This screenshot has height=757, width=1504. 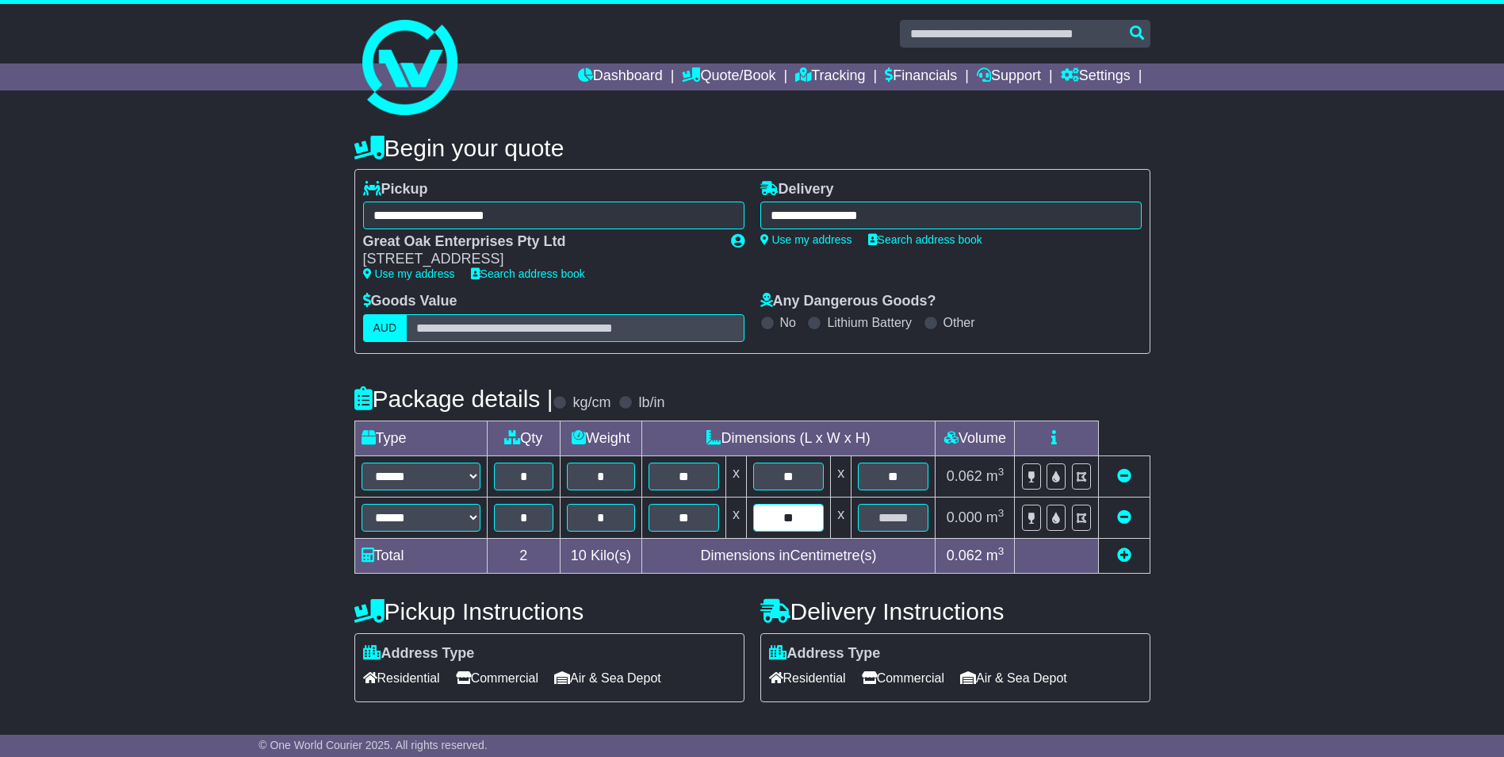 What do you see at coordinates (788, 438) in the screenshot?
I see `td: Dimensions (L x W x H)` at bounding box center [788, 438].